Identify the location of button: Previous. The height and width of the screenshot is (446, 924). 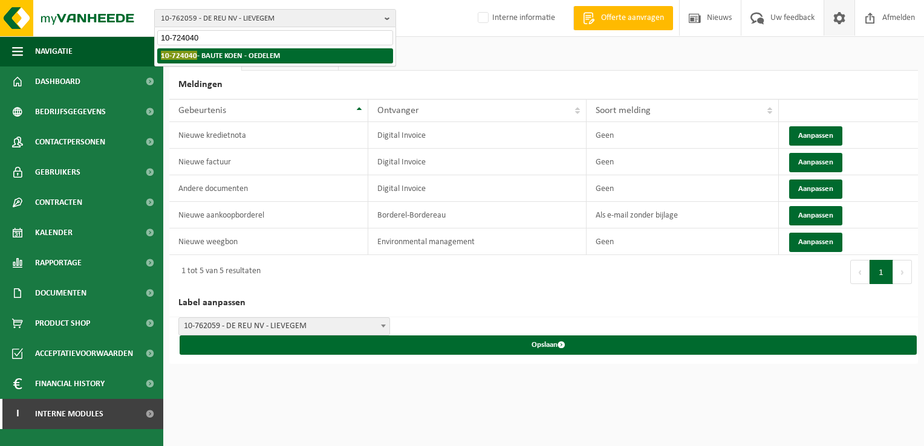
(860, 272).